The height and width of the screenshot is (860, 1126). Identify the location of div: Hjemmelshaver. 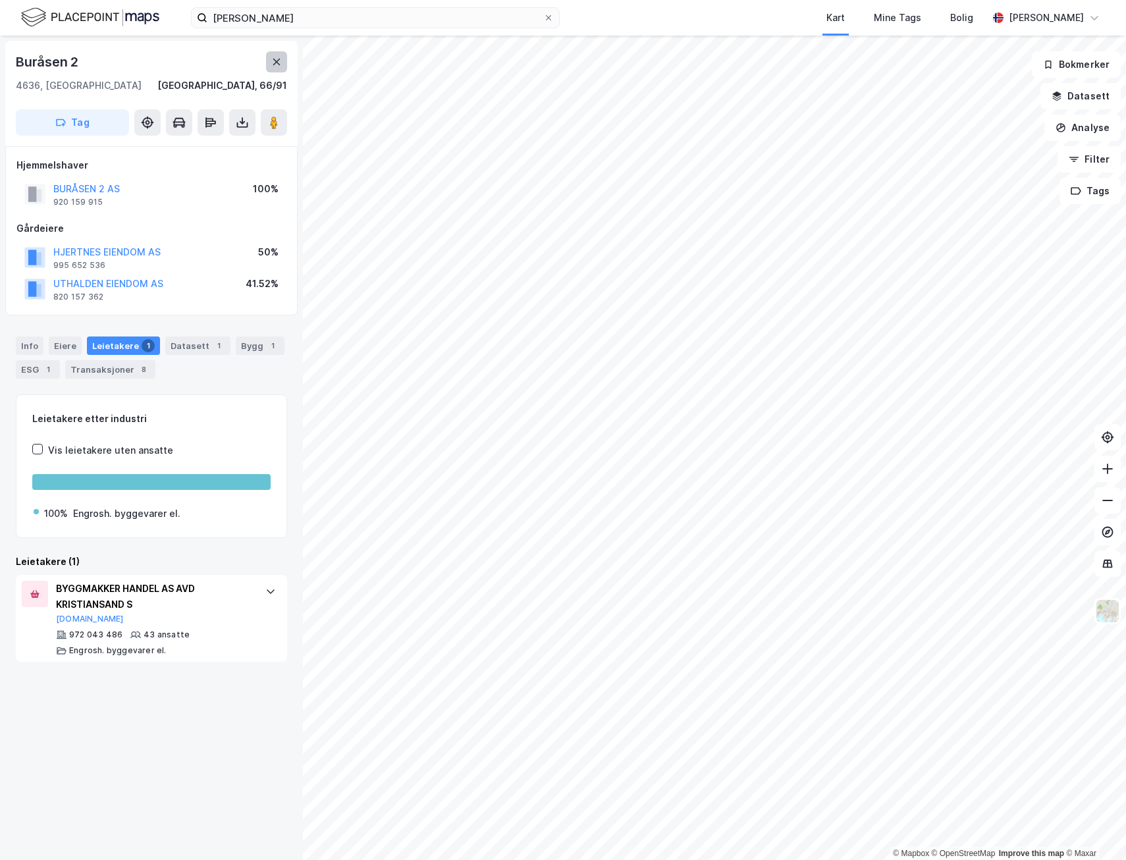
(151, 165).